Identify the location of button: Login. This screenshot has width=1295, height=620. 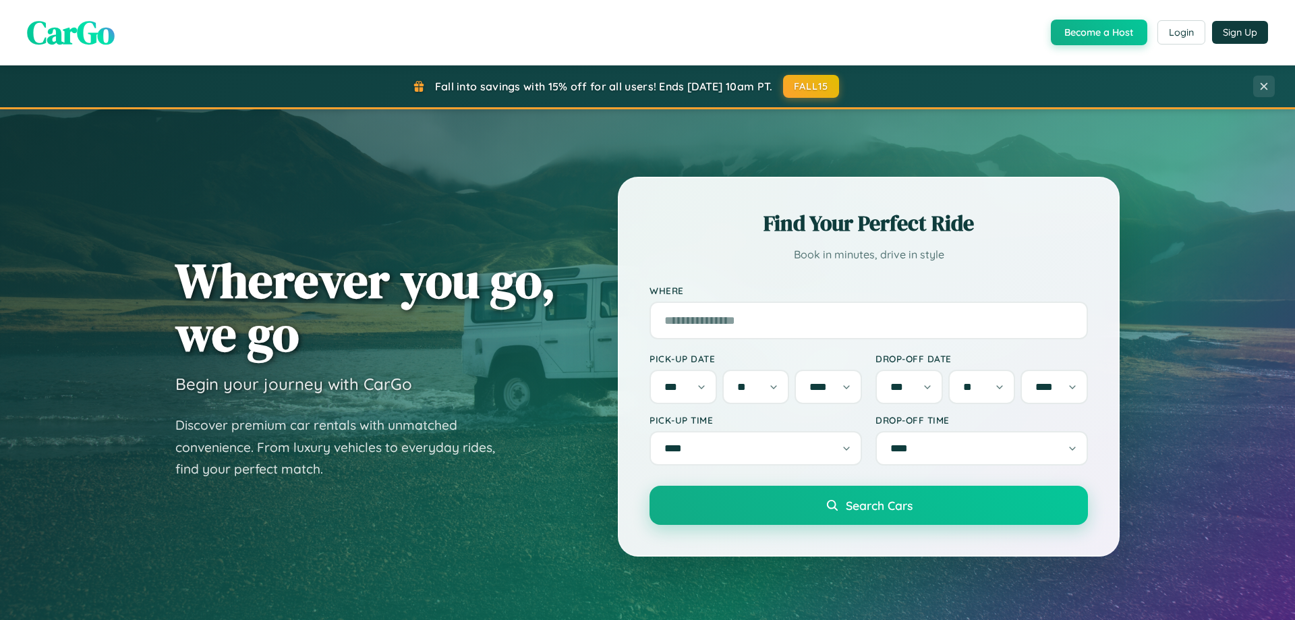
(1181, 32).